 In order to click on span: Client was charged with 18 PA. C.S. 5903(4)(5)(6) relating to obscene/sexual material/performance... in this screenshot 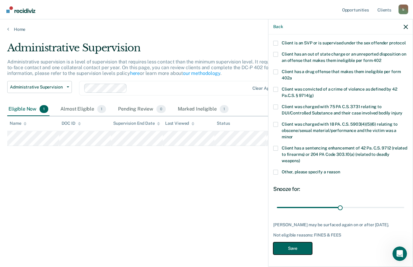, I will do `click(339, 130)`.